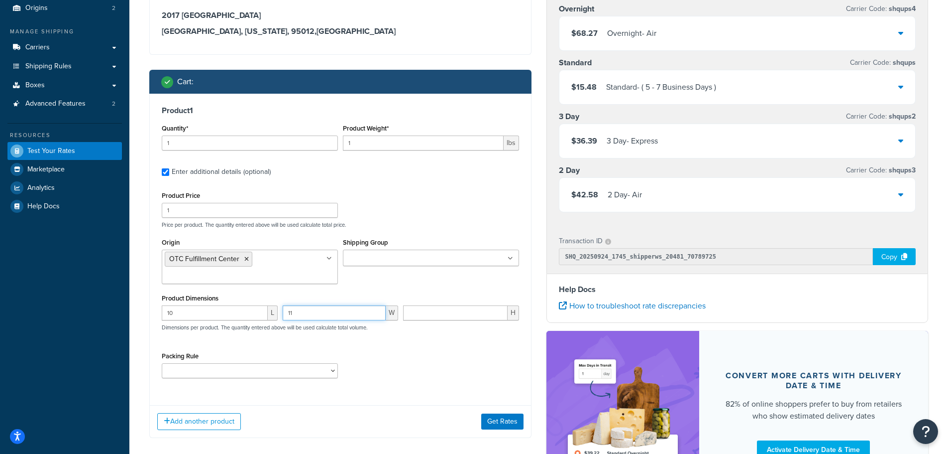  What do you see at coordinates (423, 143) in the screenshot?
I see `input: 0.00` at bounding box center [423, 143].